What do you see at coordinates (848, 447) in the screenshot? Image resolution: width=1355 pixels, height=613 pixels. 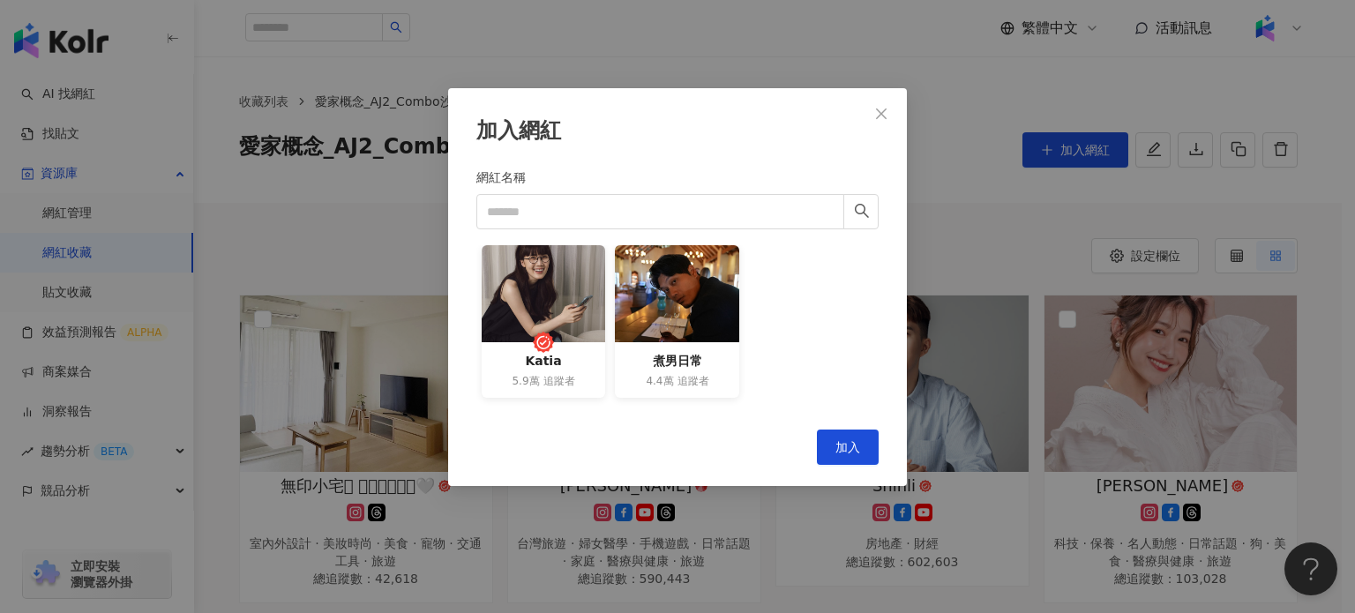 I see `span: 加入` at bounding box center [848, 447].